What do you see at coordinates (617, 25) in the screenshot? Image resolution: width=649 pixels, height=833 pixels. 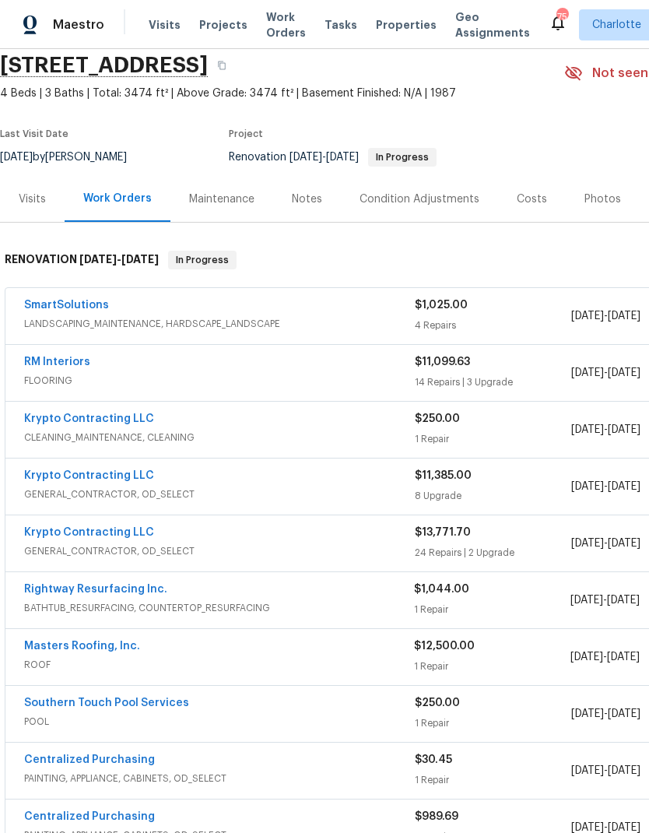 I see `span: Charlotte` at bounding box center [617, 25].